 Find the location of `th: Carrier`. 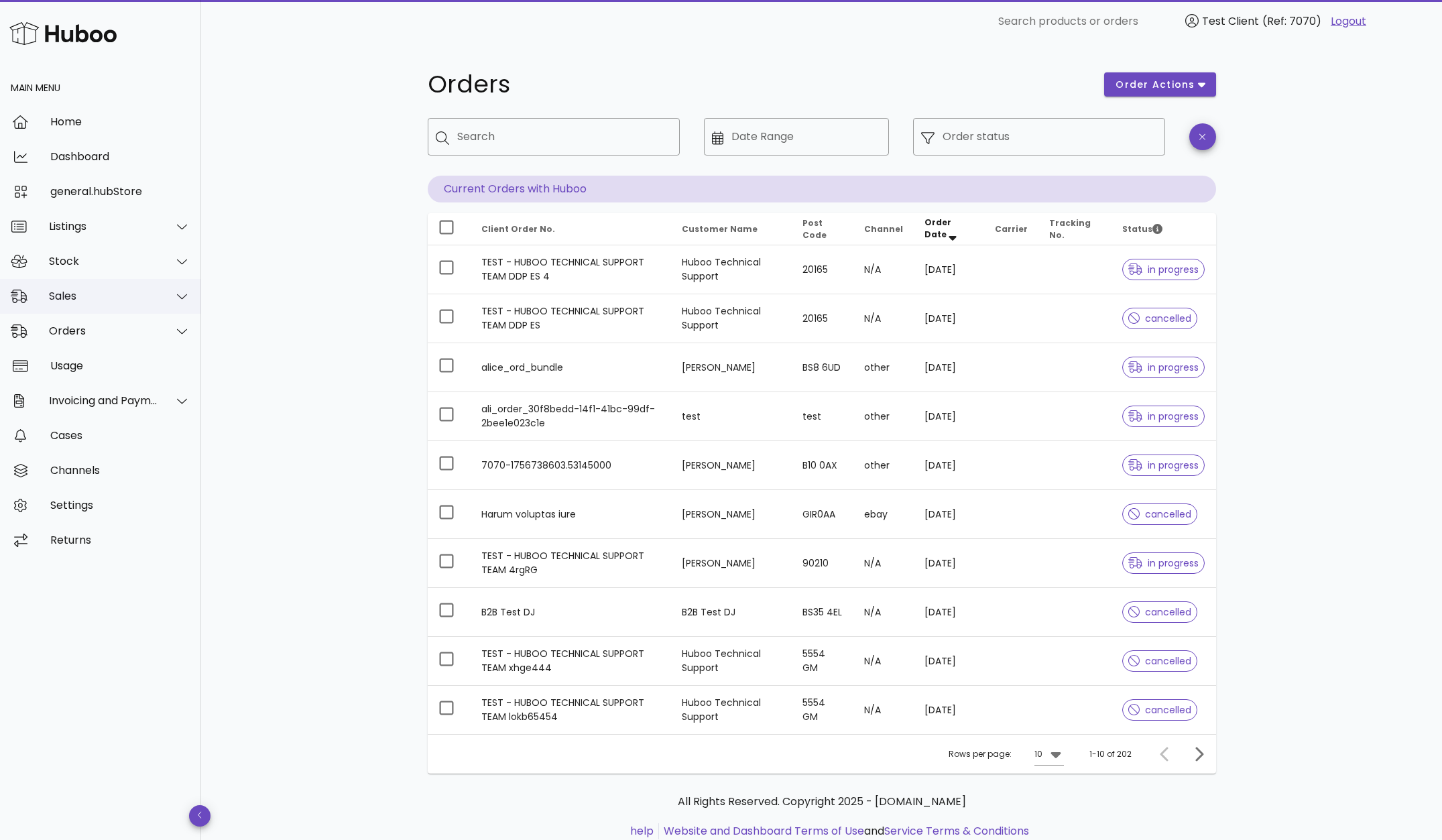

th: Carrier is located at coordinates (1011, 229).